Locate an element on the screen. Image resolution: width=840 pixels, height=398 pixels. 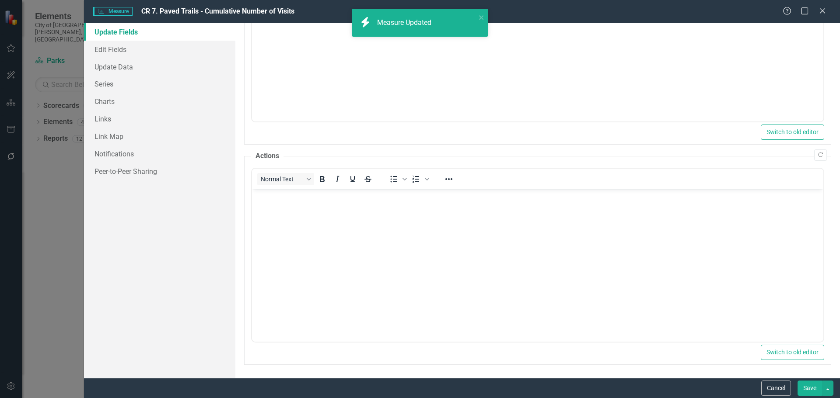
span: CR 7. Paved Trails - Cumulative Number of Visits is located at coordinates (218, 11).